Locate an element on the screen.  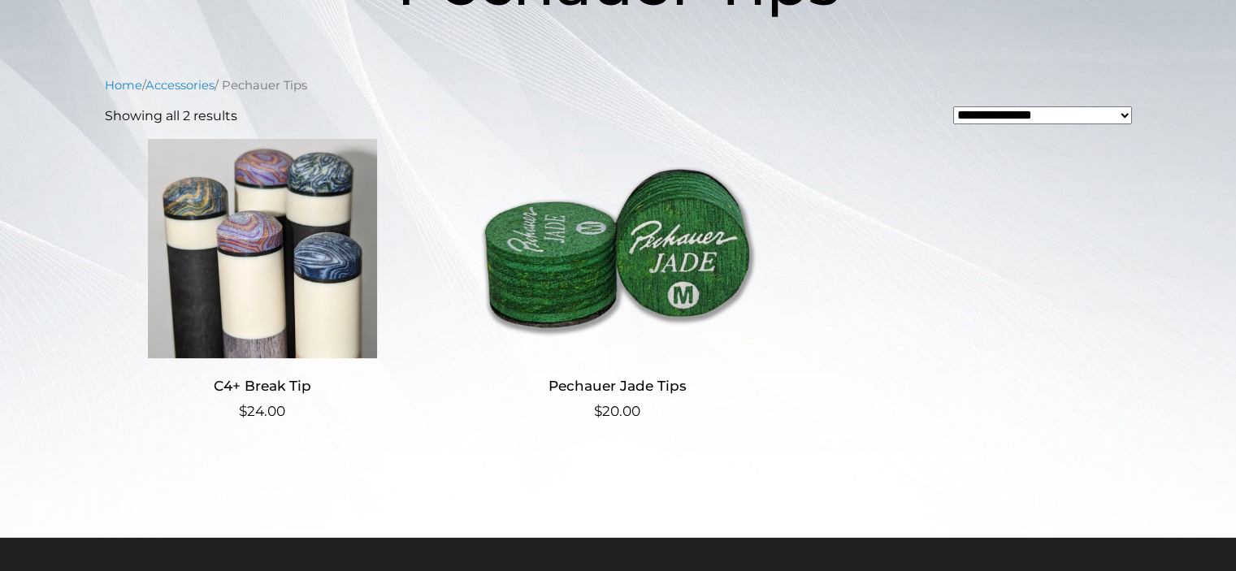
bdi: 24.00 is located at coordinates (262, 411).